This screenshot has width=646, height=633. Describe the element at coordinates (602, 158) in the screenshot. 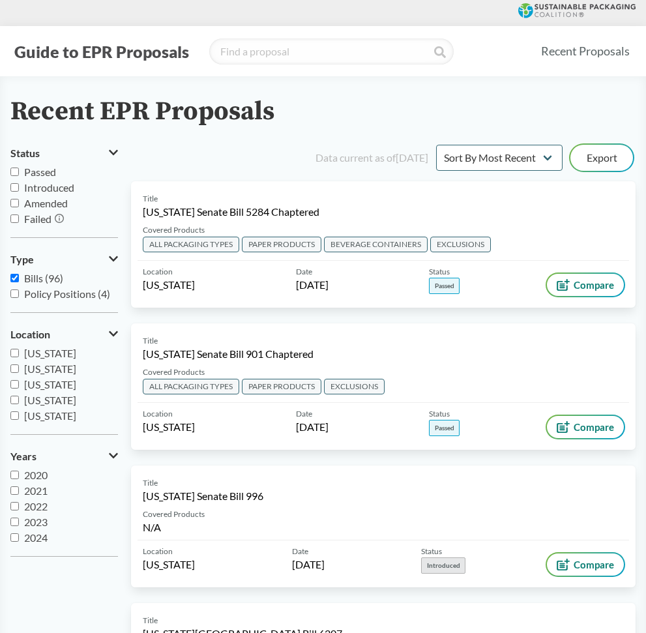

I see `button: Export` at that location.